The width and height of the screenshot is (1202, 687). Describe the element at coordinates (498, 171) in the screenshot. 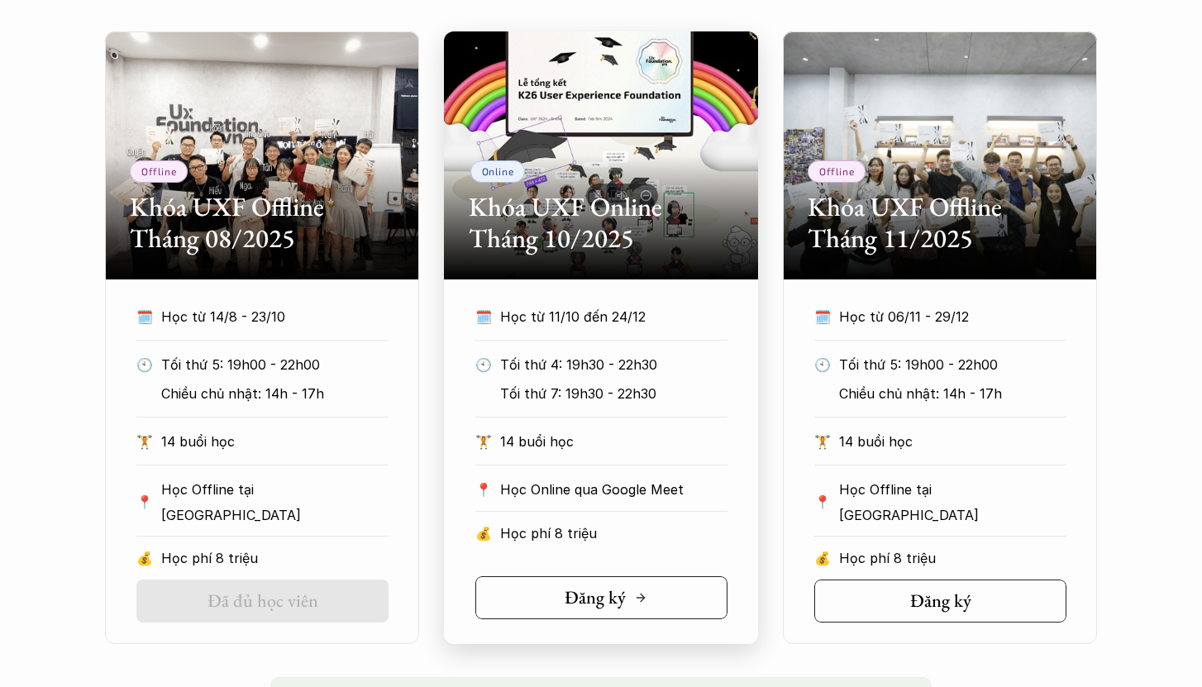

I see `p: Online` at that location.